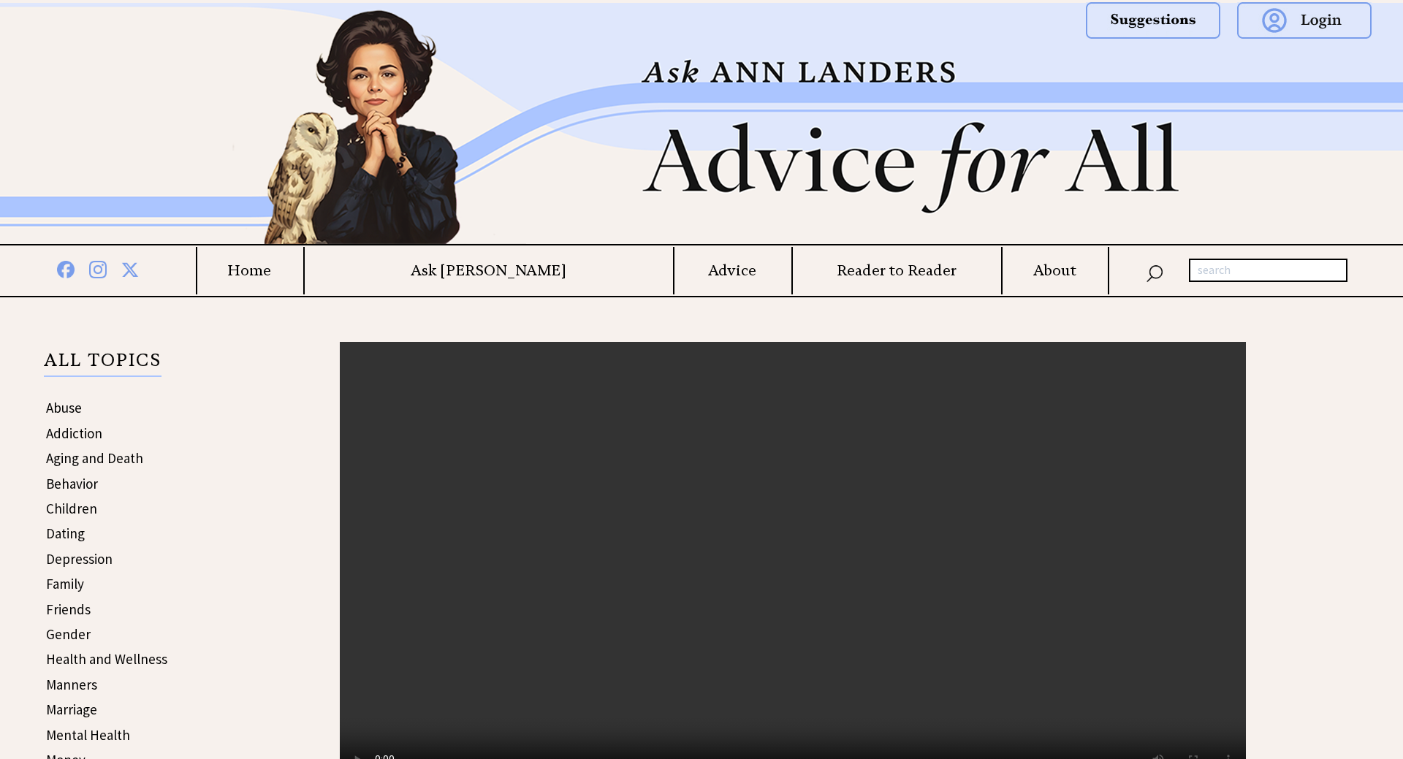  What do you see at coordinates (79, 559) in the screenshot?
I see `a: Depression` at bounding box center [79, 559].